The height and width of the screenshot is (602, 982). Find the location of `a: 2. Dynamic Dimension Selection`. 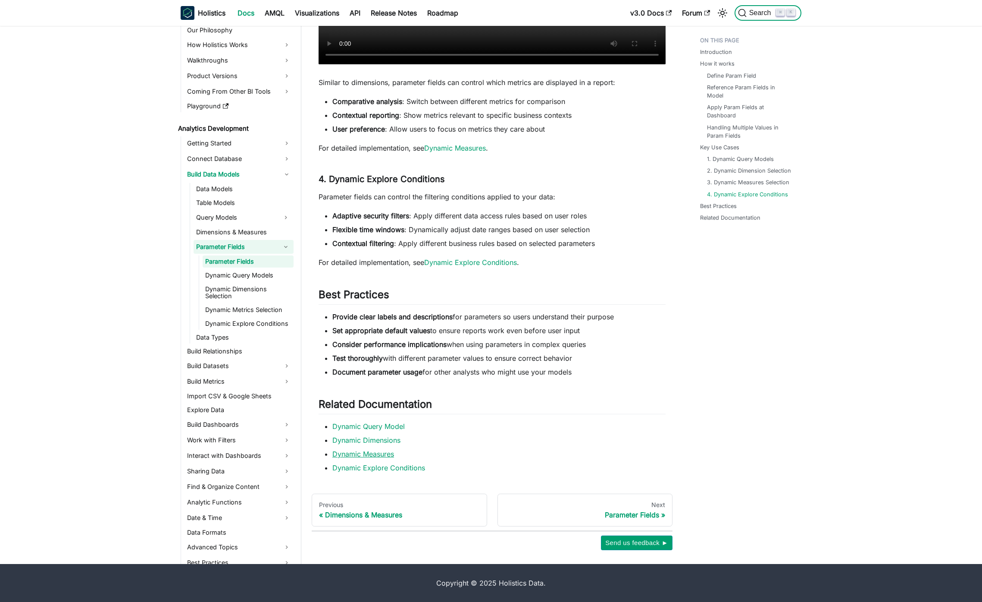

a: 2. Dynamic Dimension Selection is located at coordinates (749, 170).